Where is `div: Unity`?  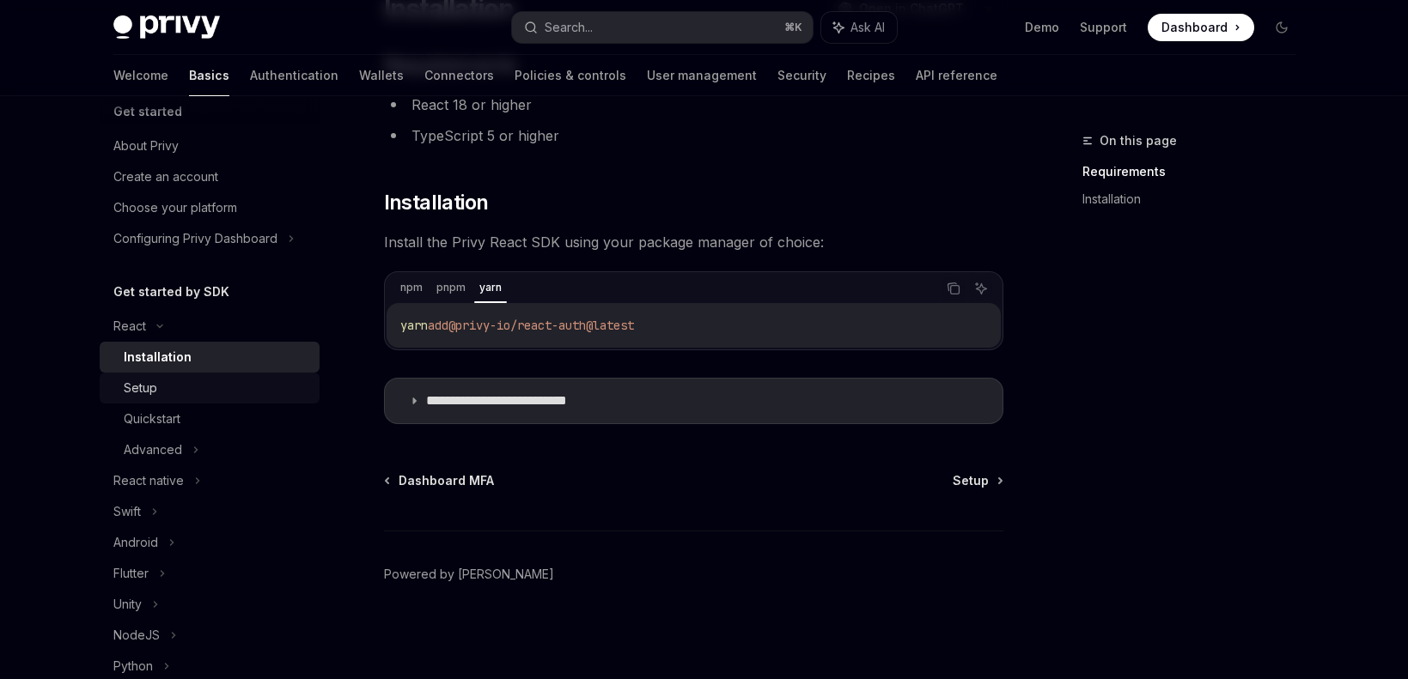
div: Unity is located at coordinates (127, 605).